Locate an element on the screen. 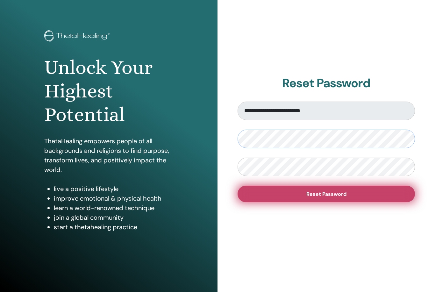  li: live a positive lifestyle is located at coordinates (113, 189).